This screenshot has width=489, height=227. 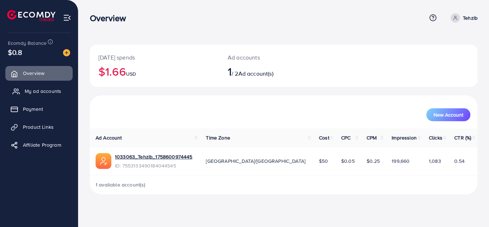 I want to click on a: Product Links, so click(x=39, y=127).